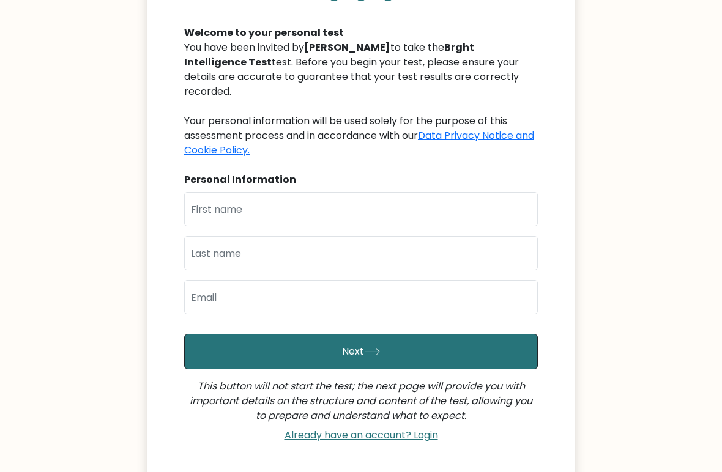 This screenshot has width=722, height=472. I want to click on div: You have been invited by to take the test. Before you begin your test, please ensure your details..., so click(361, 99).